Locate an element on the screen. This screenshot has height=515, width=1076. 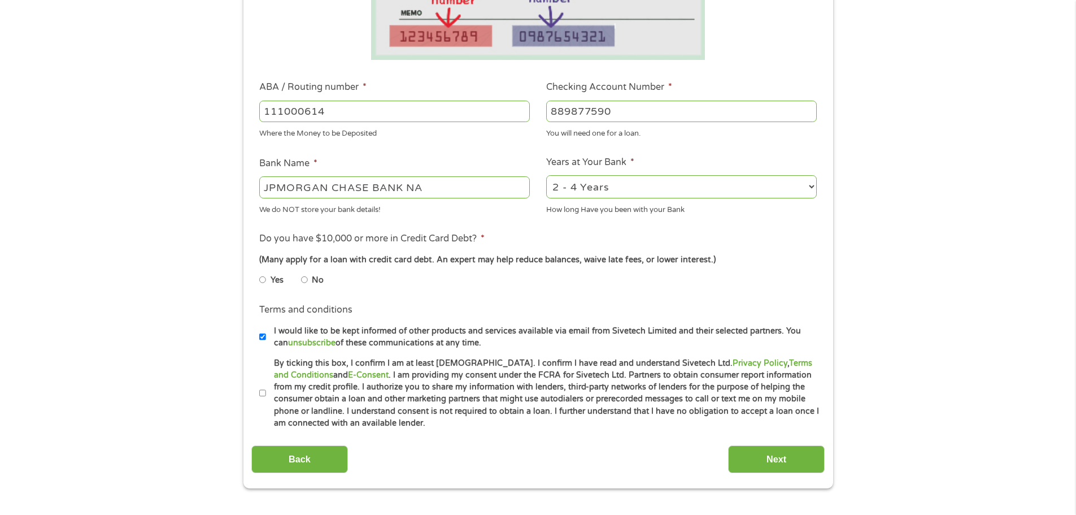
a: E-Consent is located at coordinates (368, 375).